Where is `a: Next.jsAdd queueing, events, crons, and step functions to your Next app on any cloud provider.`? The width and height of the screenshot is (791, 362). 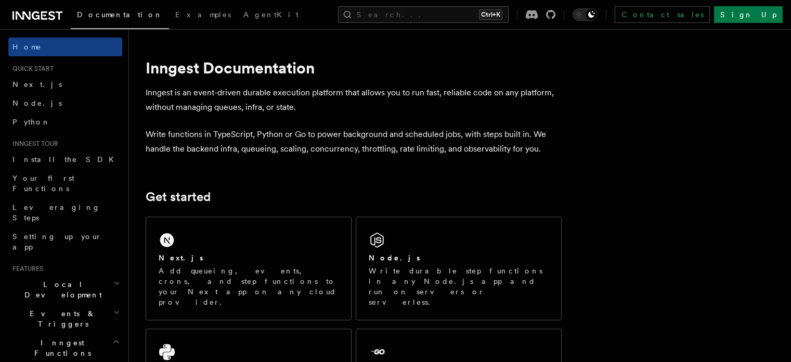 a: Next.jsAdd queueing, events, crons, and step functions to your Next app on any cloud provider. is located at coordinates (249, 268).